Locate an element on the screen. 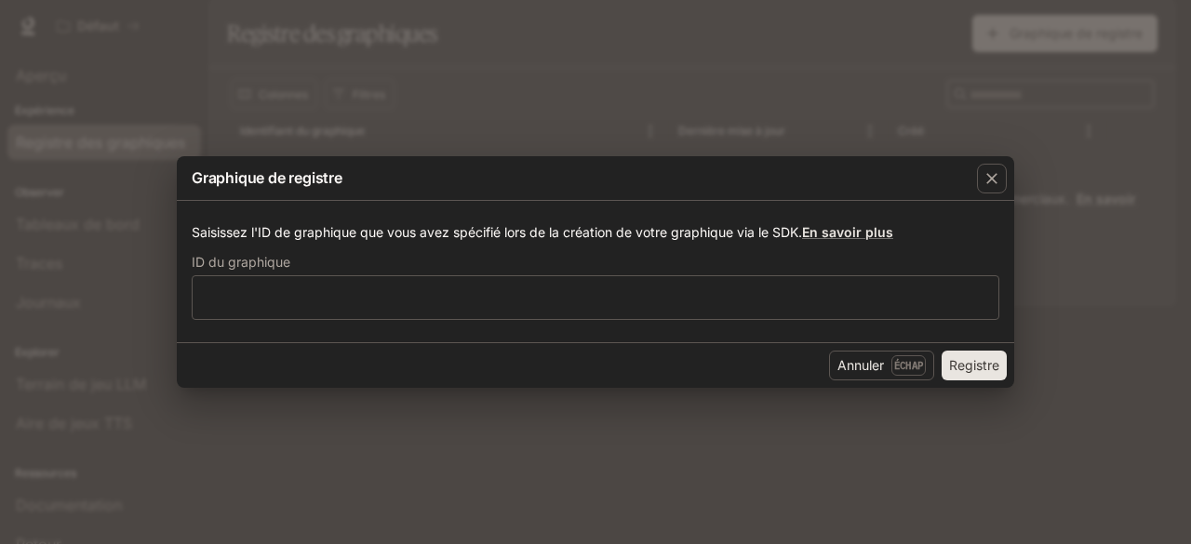 This screenshot has height=544, width=1191. font: Annuler is located at coordinates (860, 365).